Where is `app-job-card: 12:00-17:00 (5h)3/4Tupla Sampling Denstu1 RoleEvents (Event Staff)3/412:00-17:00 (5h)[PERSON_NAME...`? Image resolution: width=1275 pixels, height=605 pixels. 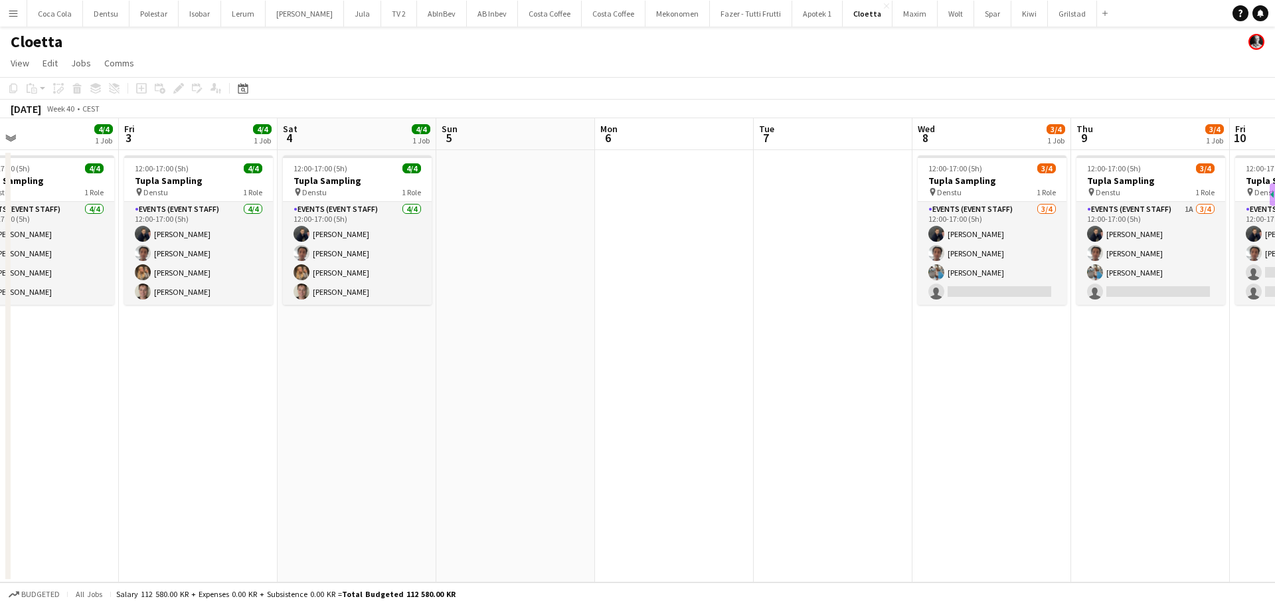
app-job-card: 12:00-17:00 (5h)3/4Tupla Sampling Denstu1 RoleEvents (Event Staff)3/412:00-17:00 (5h)[PERSON_NAME... is located at coordinates (992, 230).